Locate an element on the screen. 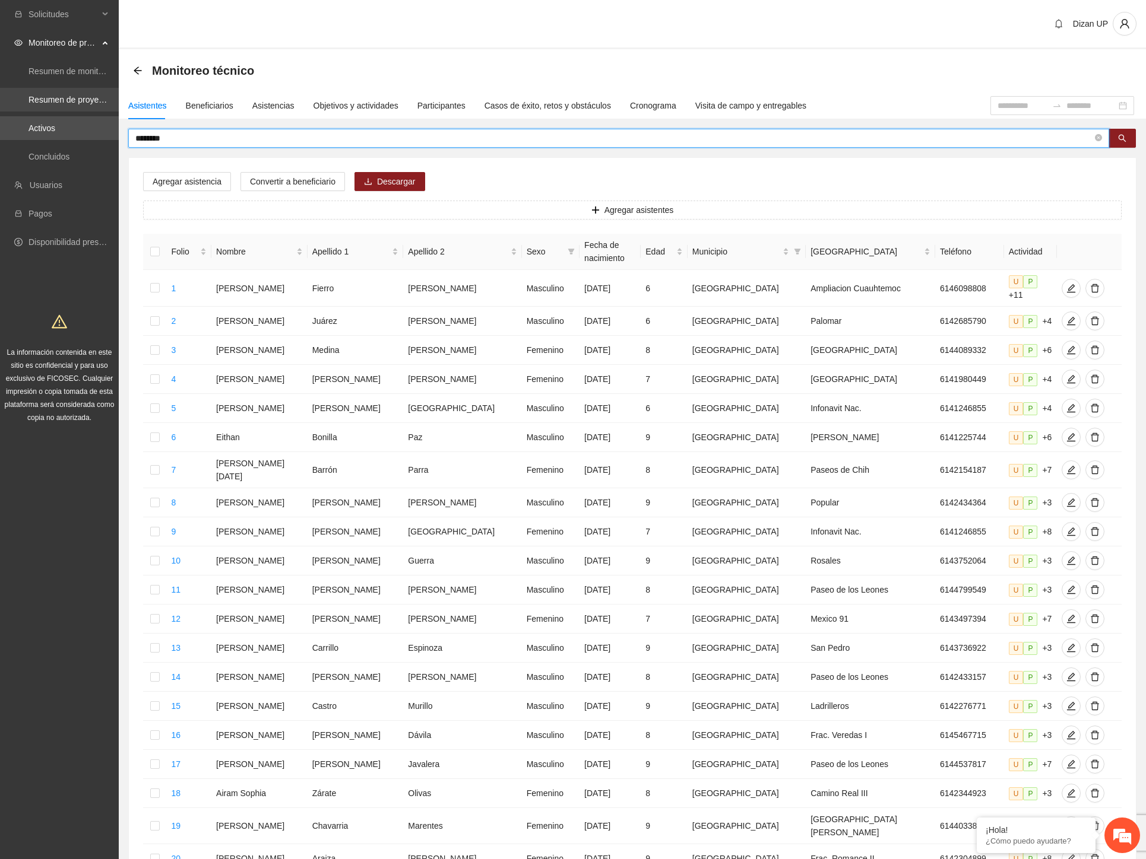  th: Actividad is located at coordinates (1030, 252).